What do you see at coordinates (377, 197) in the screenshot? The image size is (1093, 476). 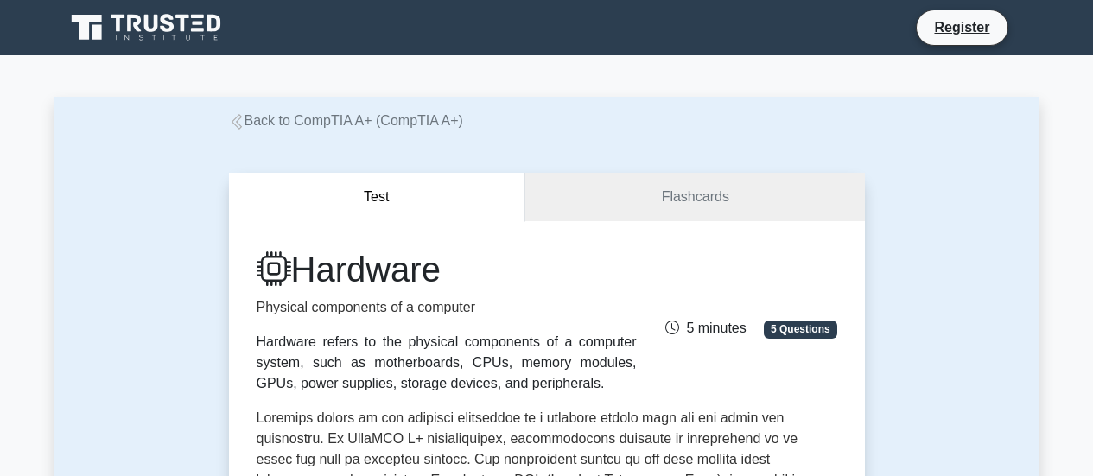 I see `button: Test` at bounding box center [377, 197].